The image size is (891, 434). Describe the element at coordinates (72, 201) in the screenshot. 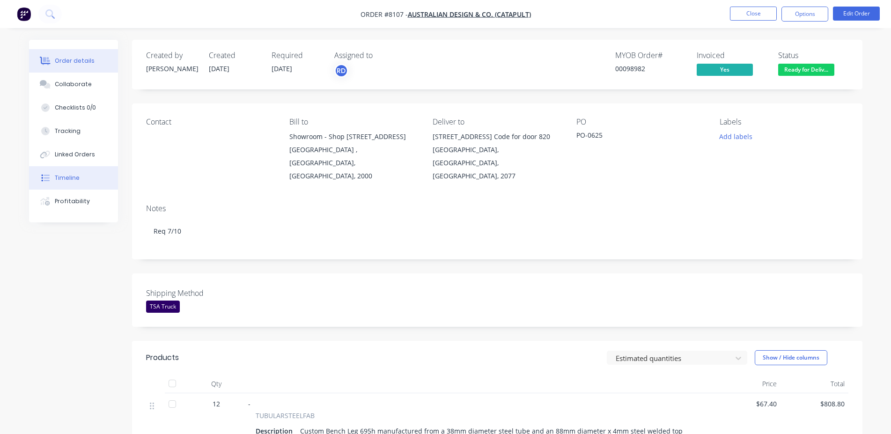

I see `div: Profitability` at that location.